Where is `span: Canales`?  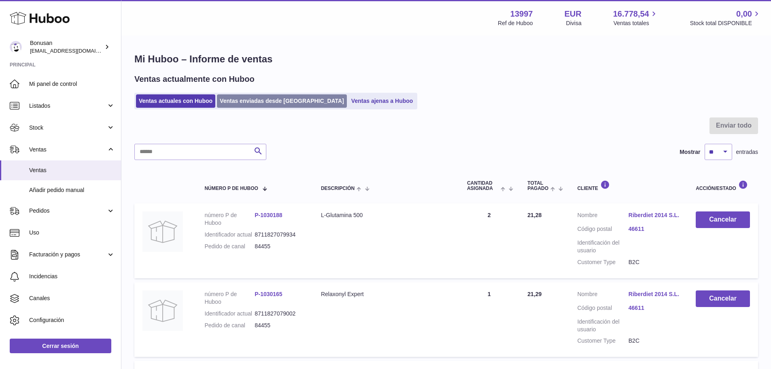 span: Canales is located at coordinates (72, 298).